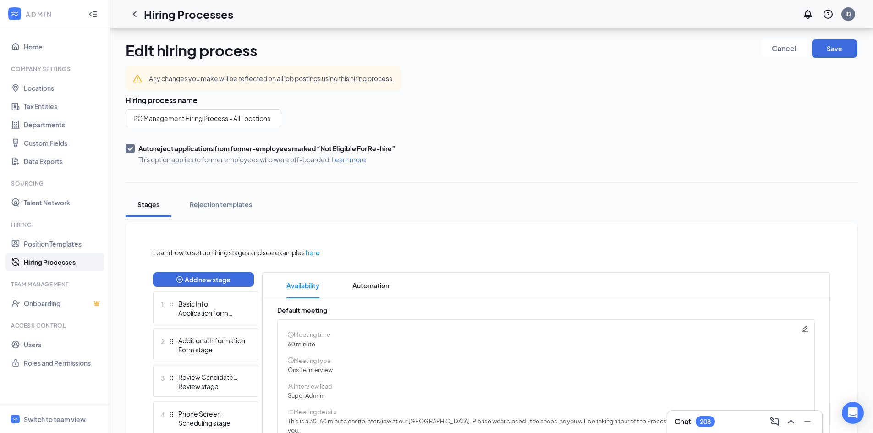 This screenshot has width=873, height=433. I want to click on a: Departments, so click(63, 125).